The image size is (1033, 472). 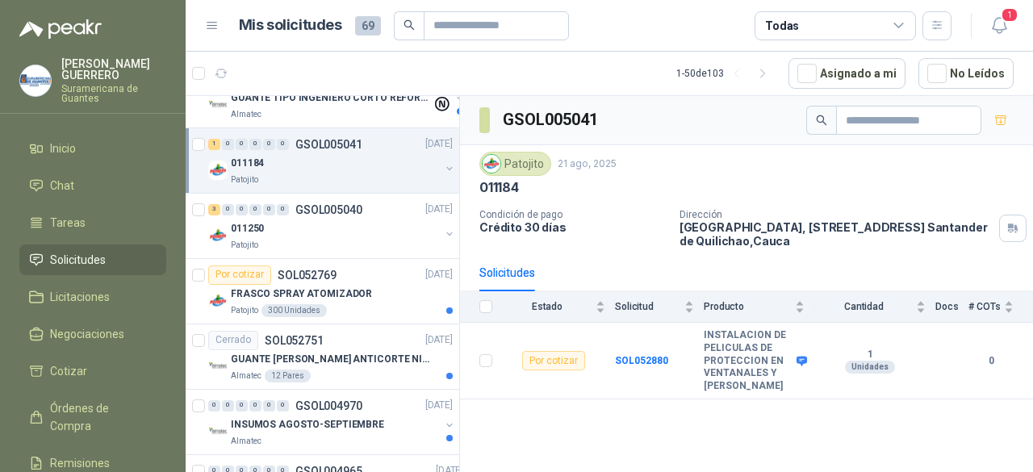 What do you see at coordinates (642, 361) in the screenshot?
I see `b: SOL052880` at bounding box center [642, 361].